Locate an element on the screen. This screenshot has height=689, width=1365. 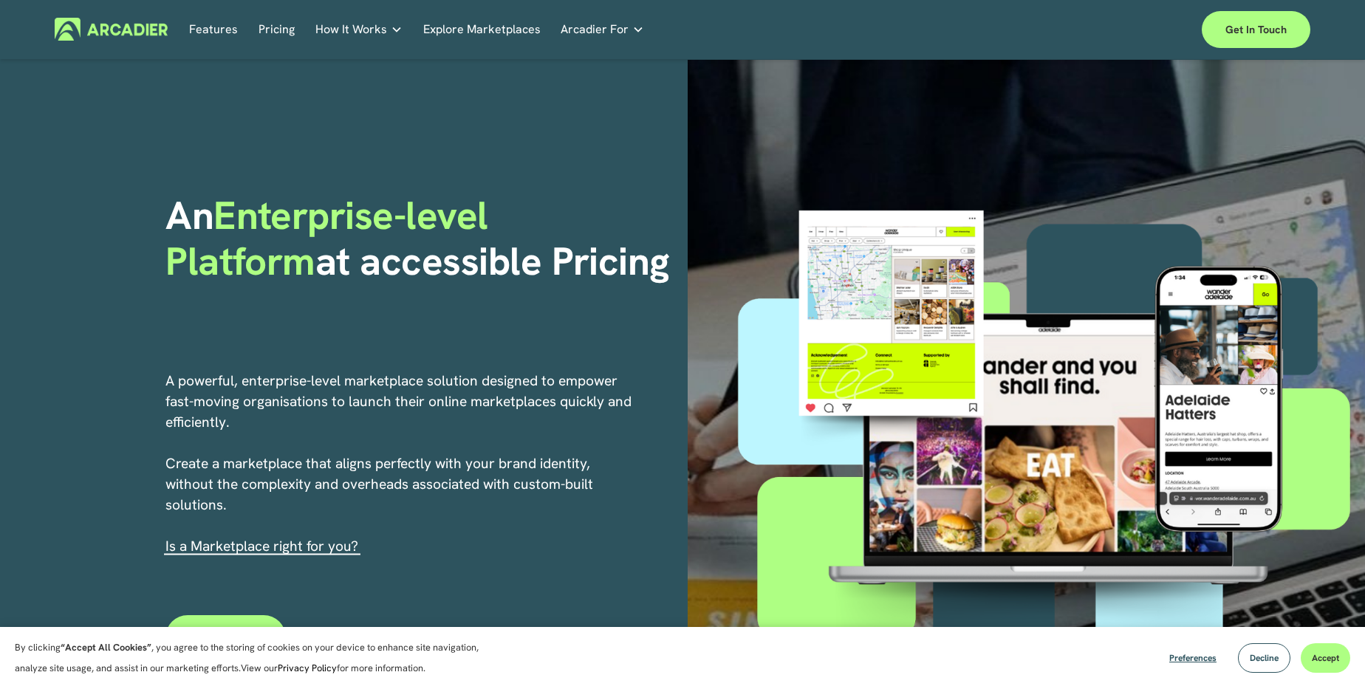
p: A powerful, enterprise-level marketplace solution designed to empower fast-moving organisations t... is located at coordinates (400, 464).